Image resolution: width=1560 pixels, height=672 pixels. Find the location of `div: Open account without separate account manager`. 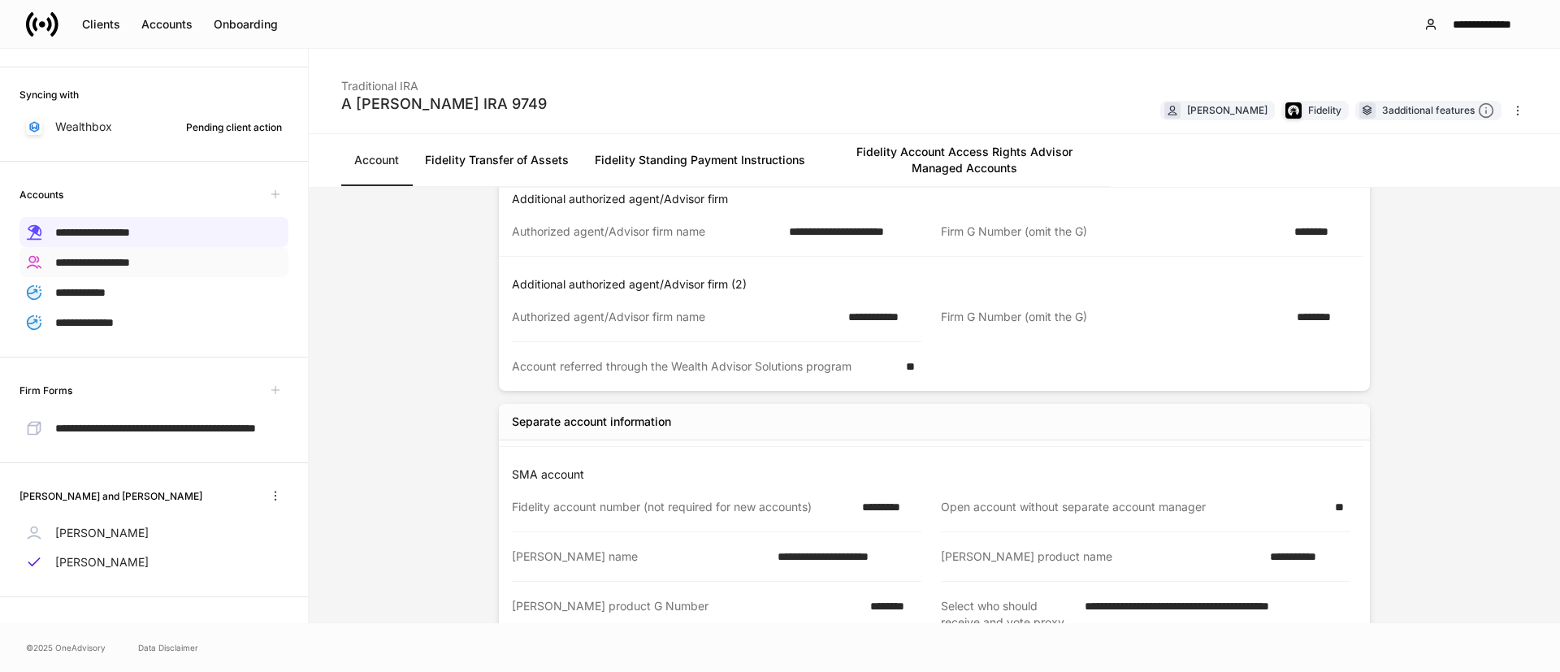

div: Open account without separate account manager is located at coordinates (1132, 507).